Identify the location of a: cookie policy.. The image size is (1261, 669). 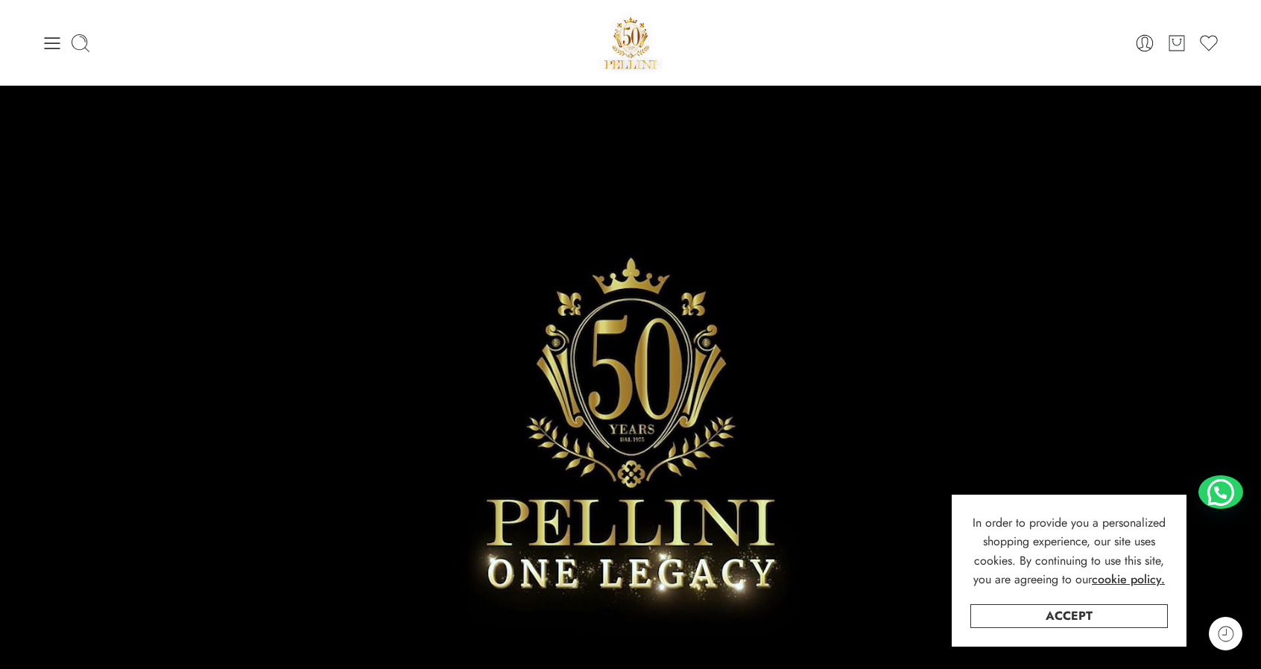
(1129, 580).